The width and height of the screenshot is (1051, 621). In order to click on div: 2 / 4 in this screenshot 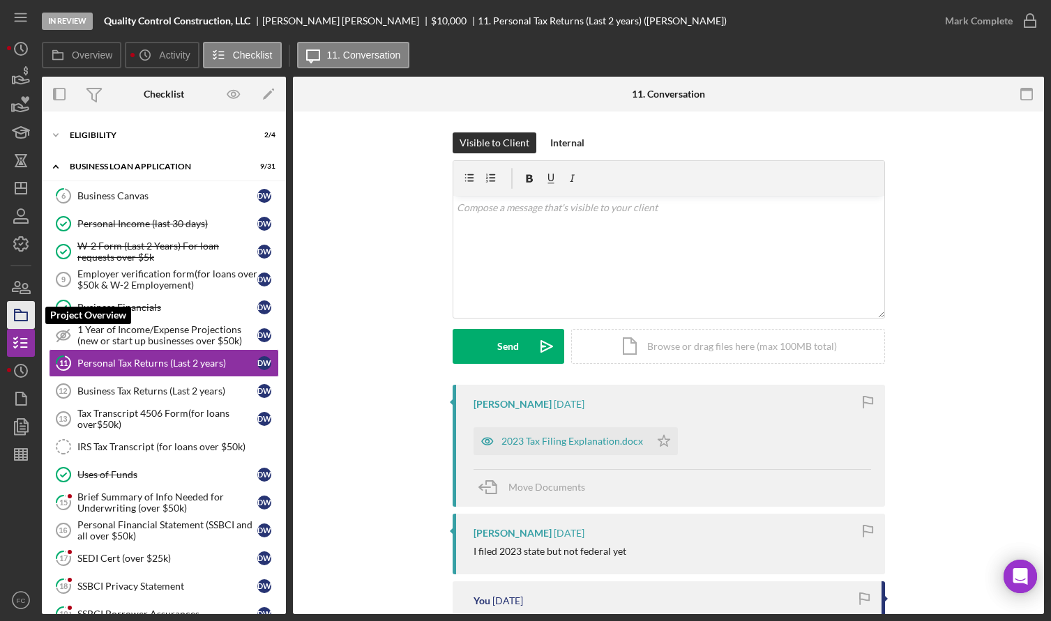, I will do `click(263, 135)`.